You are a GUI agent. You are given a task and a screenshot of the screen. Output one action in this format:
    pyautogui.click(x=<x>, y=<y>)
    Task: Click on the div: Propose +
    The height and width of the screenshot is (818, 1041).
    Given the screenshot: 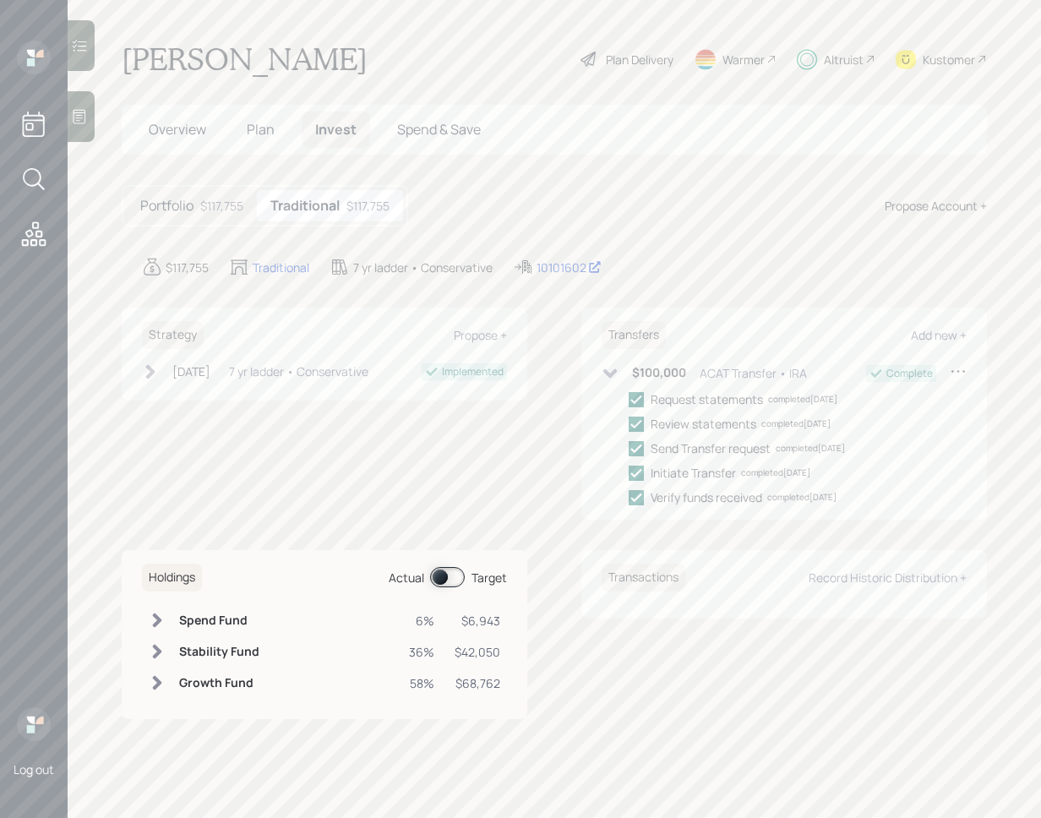 What is the action you would take?
    pyautogui.click(x=480, y=335)
    